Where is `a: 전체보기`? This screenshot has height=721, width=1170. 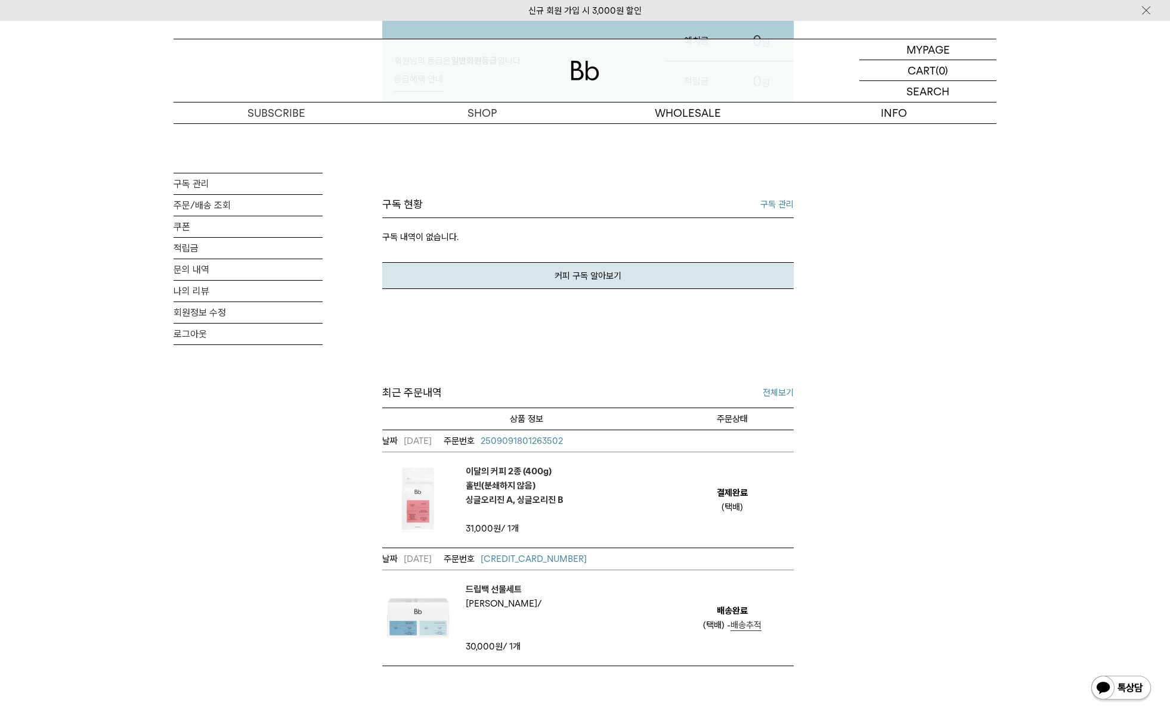
a: 전체보기 is located at coordinates (778, 393).